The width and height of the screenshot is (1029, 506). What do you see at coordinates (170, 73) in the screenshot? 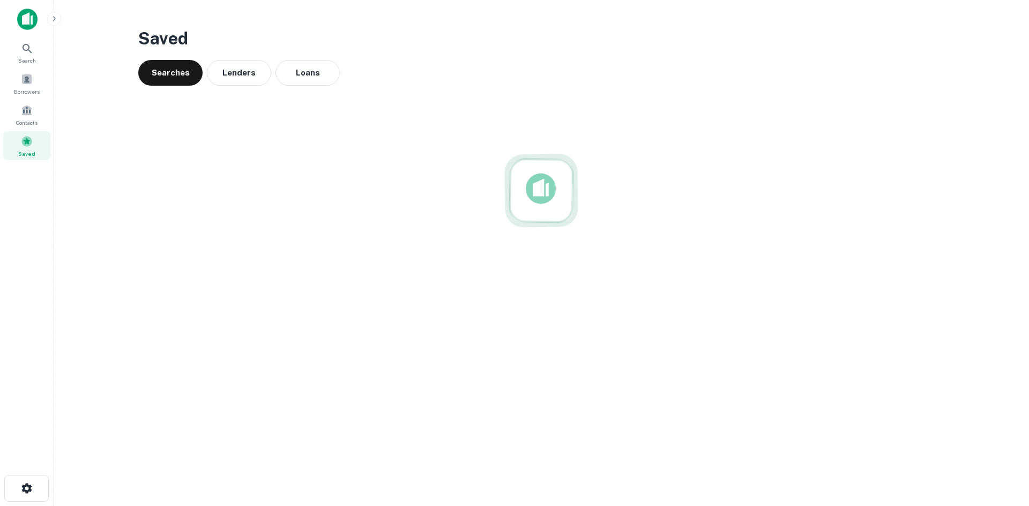
I see `button: Searches` at bounding box center [170, 73].